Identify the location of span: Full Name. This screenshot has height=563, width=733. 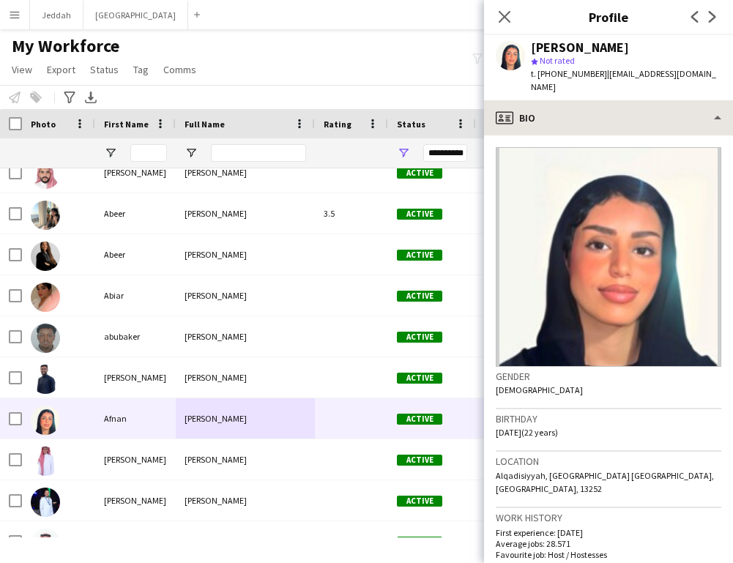
(204, 124).